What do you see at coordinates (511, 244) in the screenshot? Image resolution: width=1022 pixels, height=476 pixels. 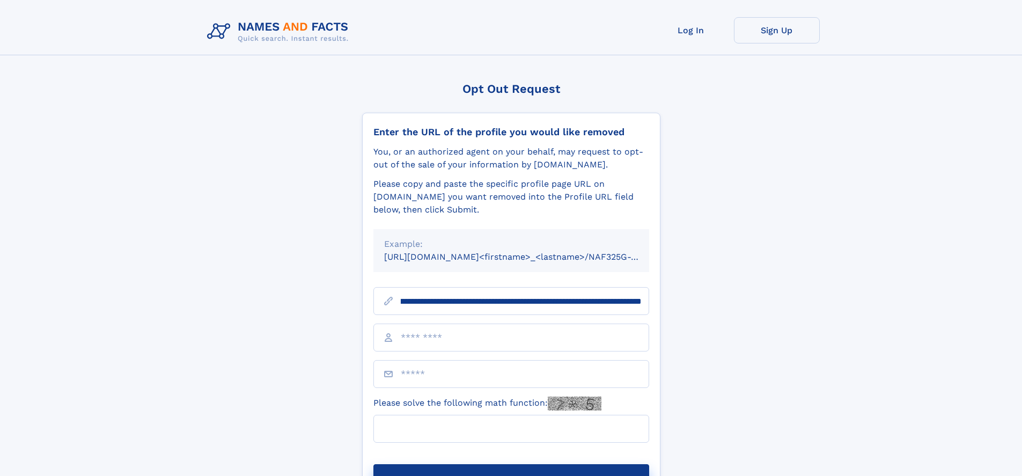 I see `div: Example:` at bounding box center [511, 244].